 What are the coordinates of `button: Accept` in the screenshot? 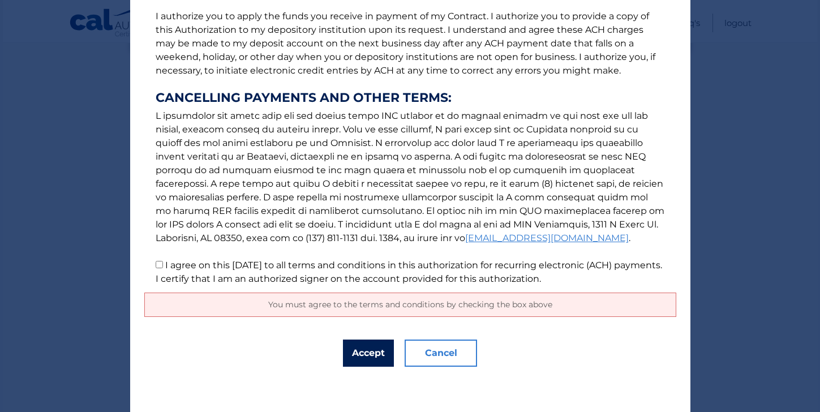 It's located at (368, 353).